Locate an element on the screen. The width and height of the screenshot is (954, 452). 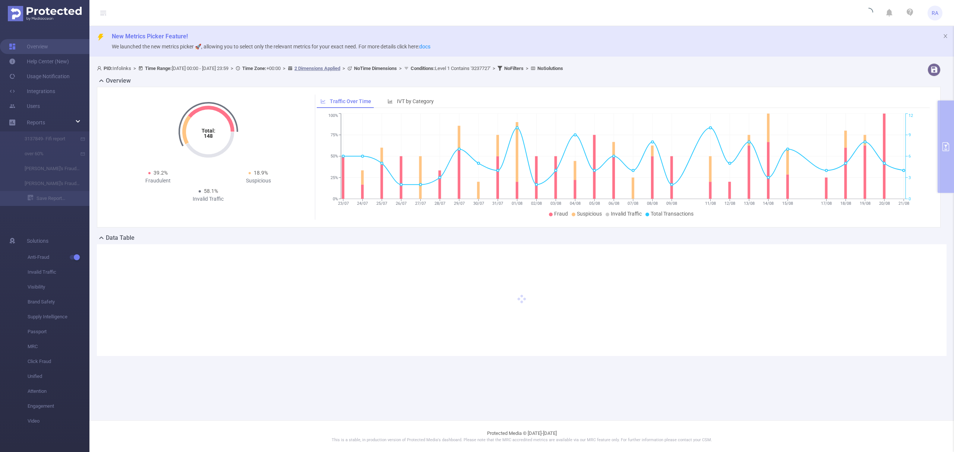
div: Fraudulent is located at coordinates (158, 181).